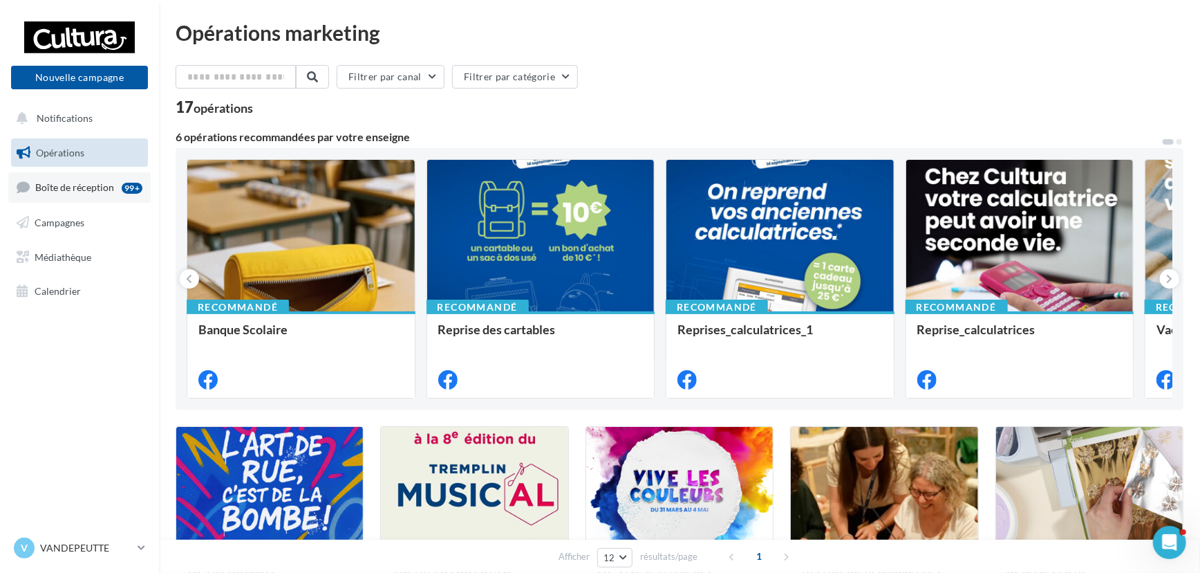  I want to click on a: Médiathèque, so click(80, 257).